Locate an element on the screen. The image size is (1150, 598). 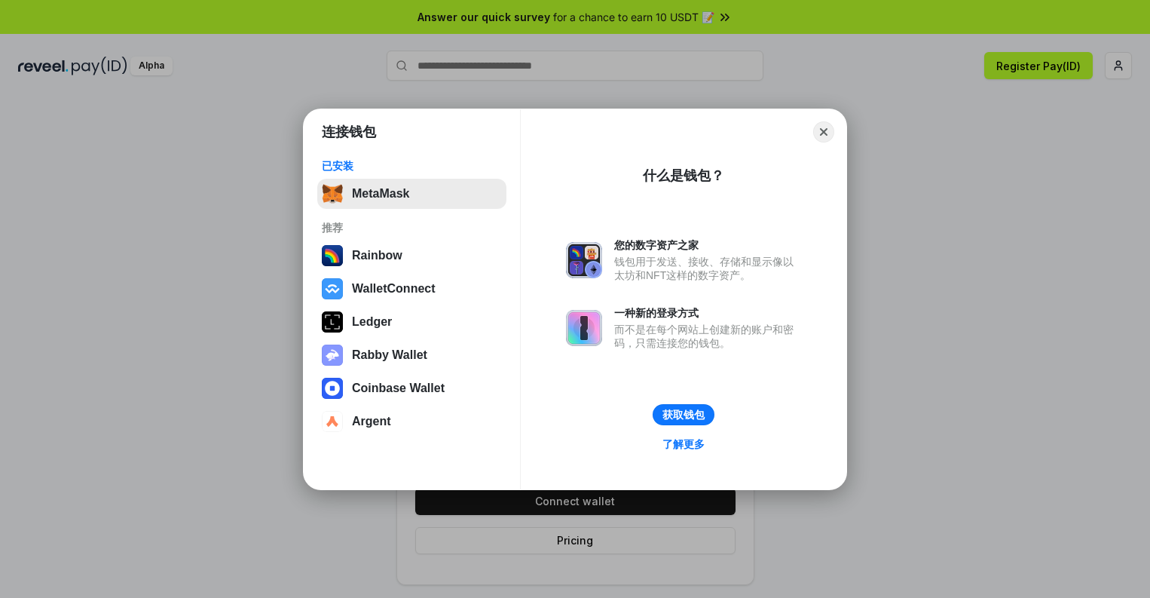
div: 而不是在每个网站上创建新的账户和密码，只需连接您的钱包。 is located at coordinates (708, 336).